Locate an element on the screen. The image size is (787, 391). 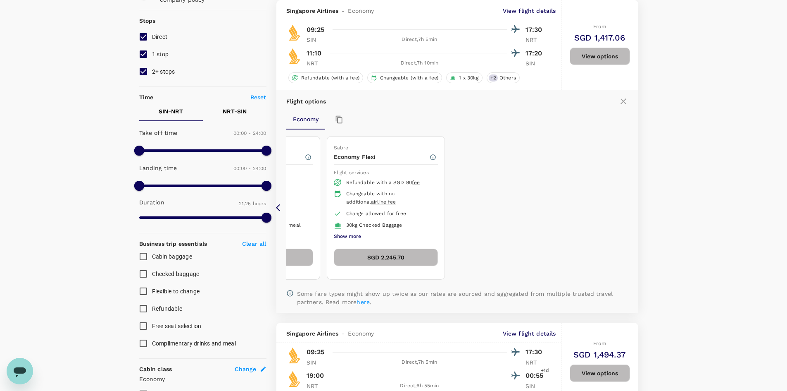
p: Duration is located at coordinates (152, 202).